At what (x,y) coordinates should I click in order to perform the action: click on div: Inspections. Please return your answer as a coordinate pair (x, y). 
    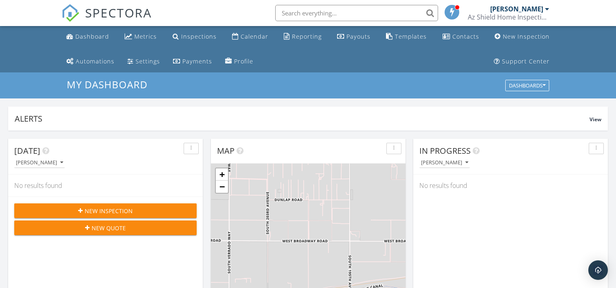
    Looking at the image, I should click on (199, 36).